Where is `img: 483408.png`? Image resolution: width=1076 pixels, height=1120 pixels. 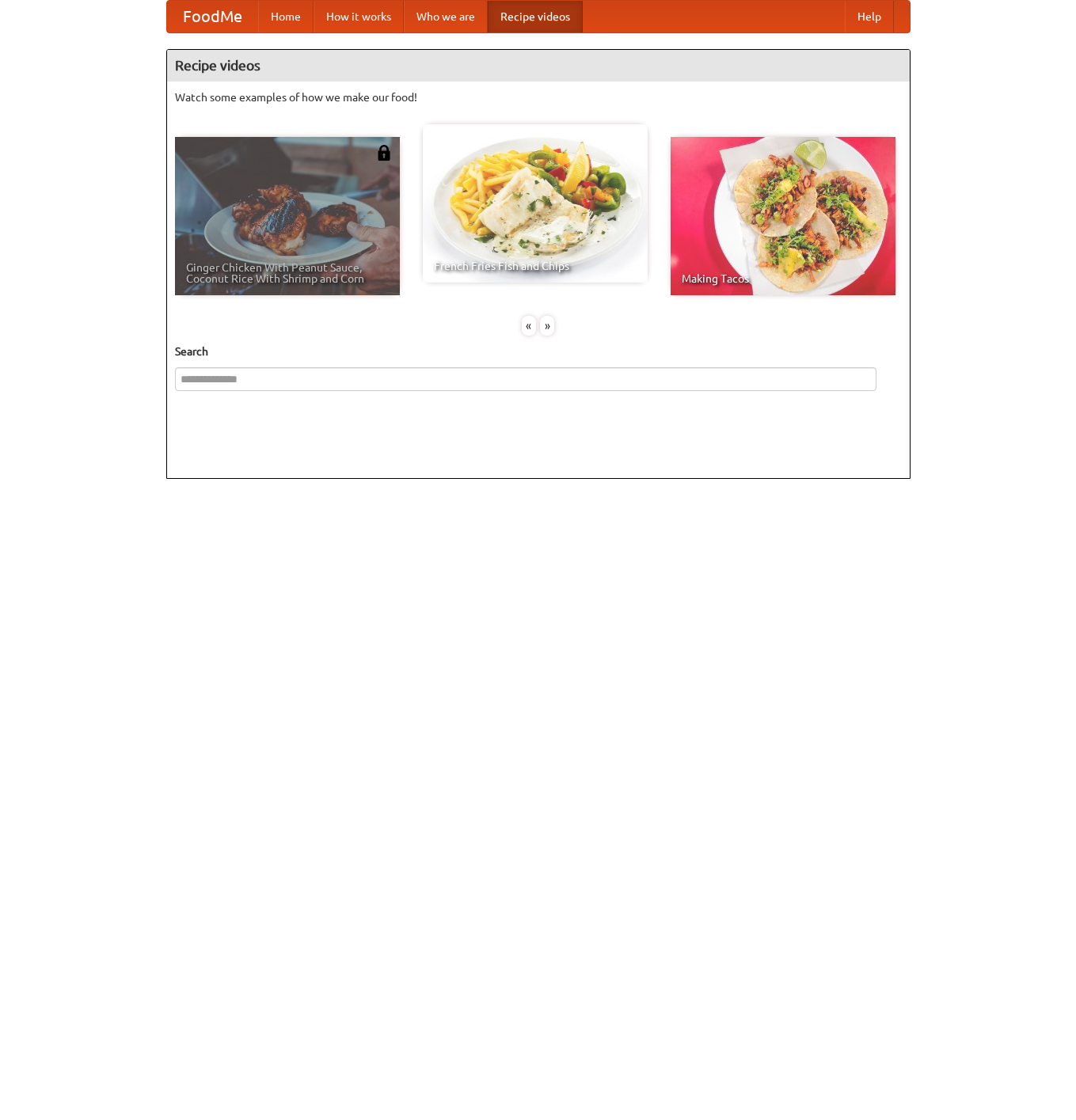
img: 483408.png is located at coordinates (384, 153).